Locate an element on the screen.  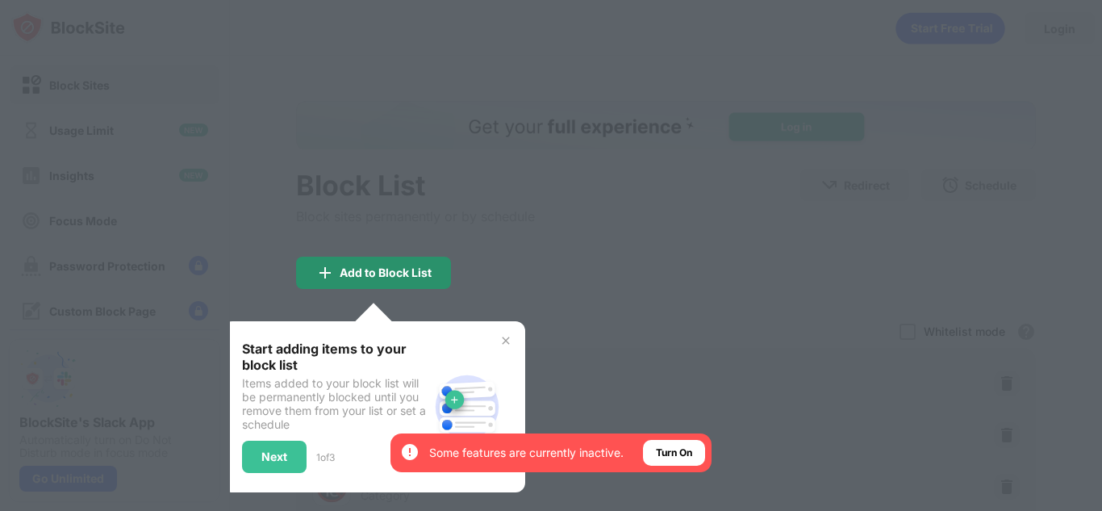
div: 1 of 3 is located at coordinates (325, 457).